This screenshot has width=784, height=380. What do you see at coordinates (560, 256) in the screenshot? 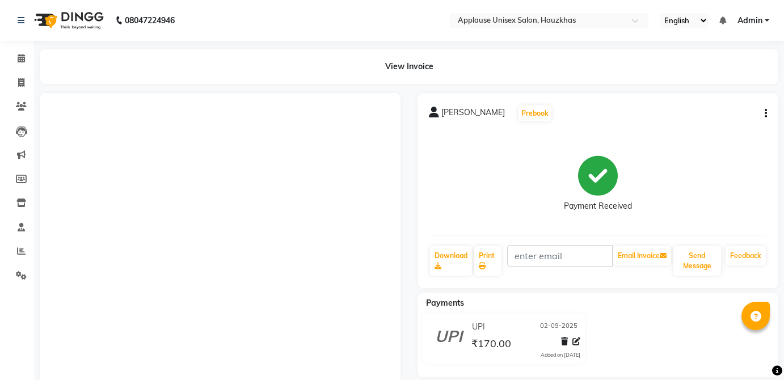
I see `input: enter email` at bounding box center [560, 256].